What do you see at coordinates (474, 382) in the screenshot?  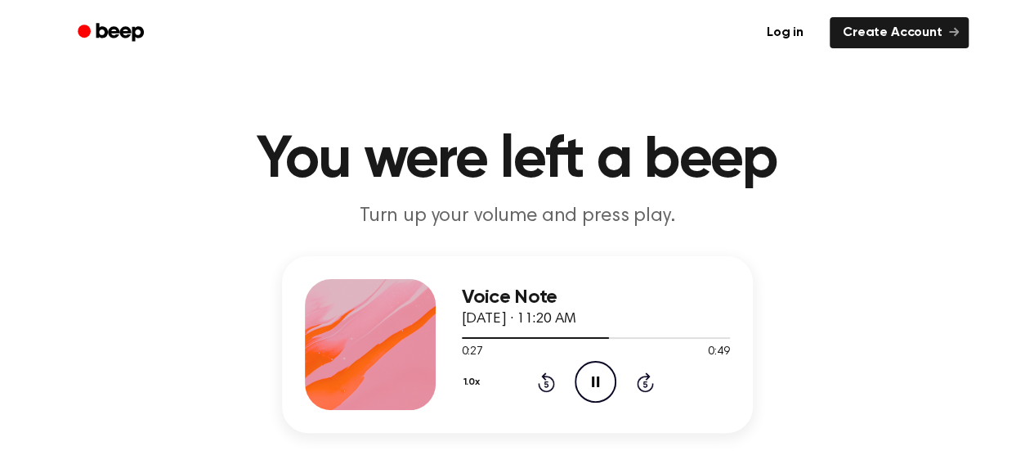 I see `button: 1.0x` at bounding box center [474, 382].